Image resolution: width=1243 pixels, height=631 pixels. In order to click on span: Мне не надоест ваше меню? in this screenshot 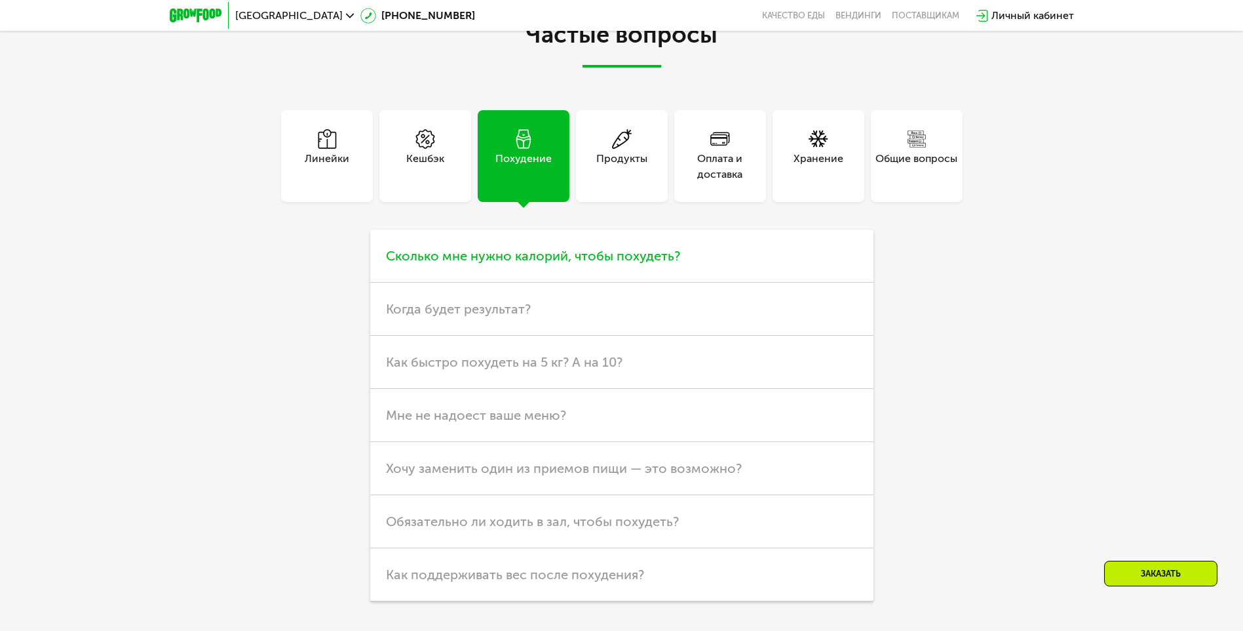, I will do `click(476, 415)`.